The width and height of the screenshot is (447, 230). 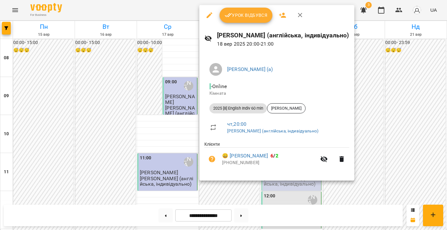 I want to click on ul: Клієнти, so click(x=277, y=157).